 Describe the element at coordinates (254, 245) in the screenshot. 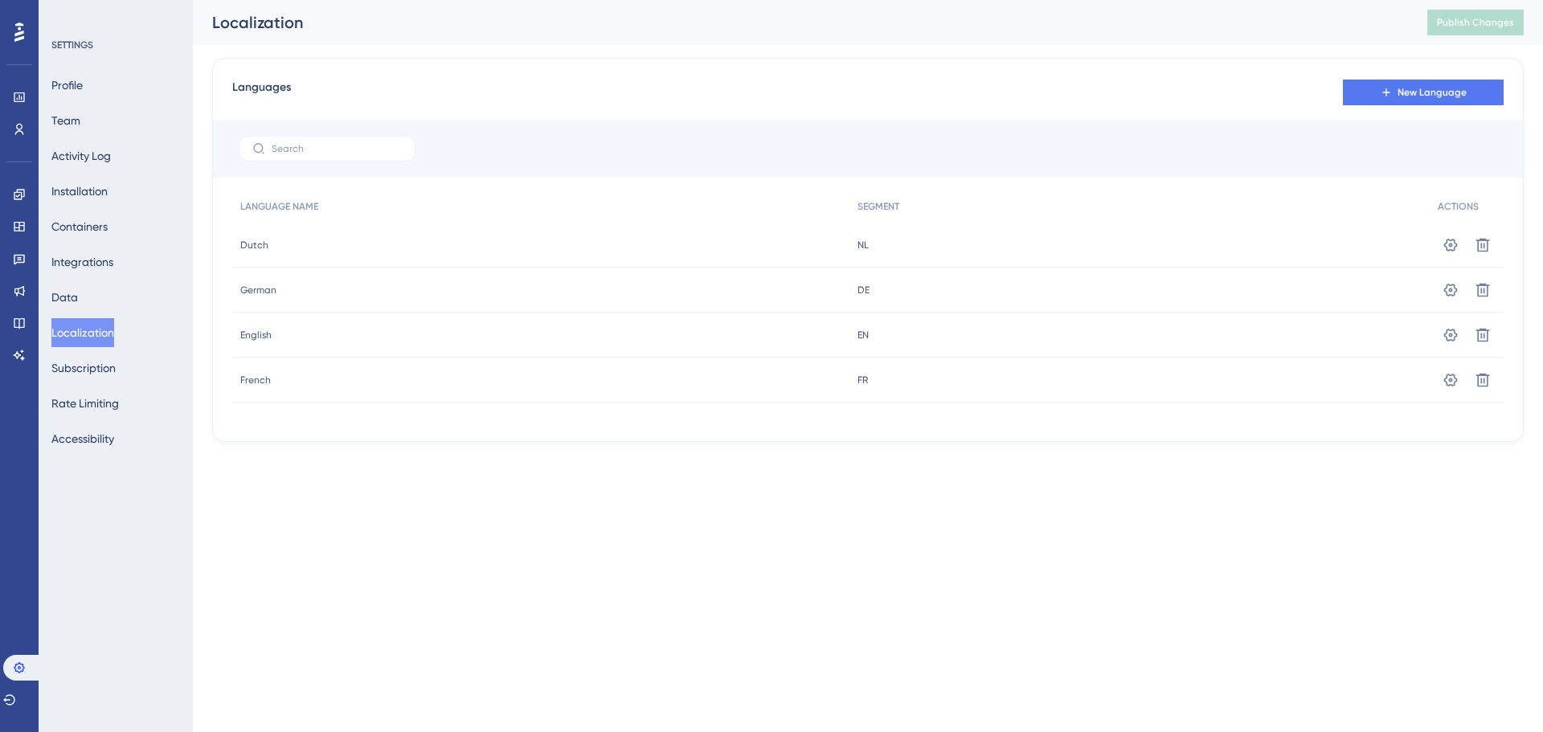

I see `span: Dutch` at that location.